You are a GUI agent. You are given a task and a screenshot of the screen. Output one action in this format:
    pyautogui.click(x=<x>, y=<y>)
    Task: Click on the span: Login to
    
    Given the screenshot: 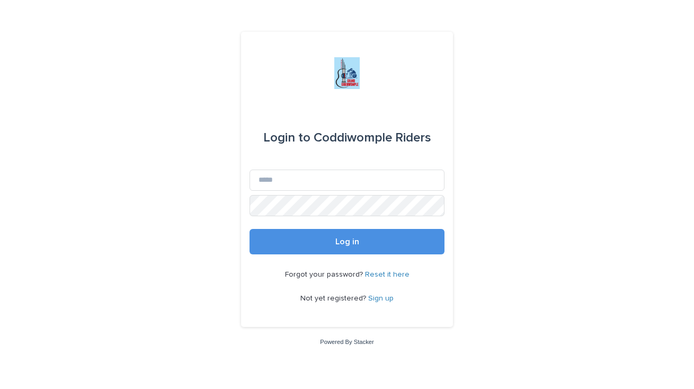 What is the action you would take?
    pyautogui.click(x=287, y=138)
    